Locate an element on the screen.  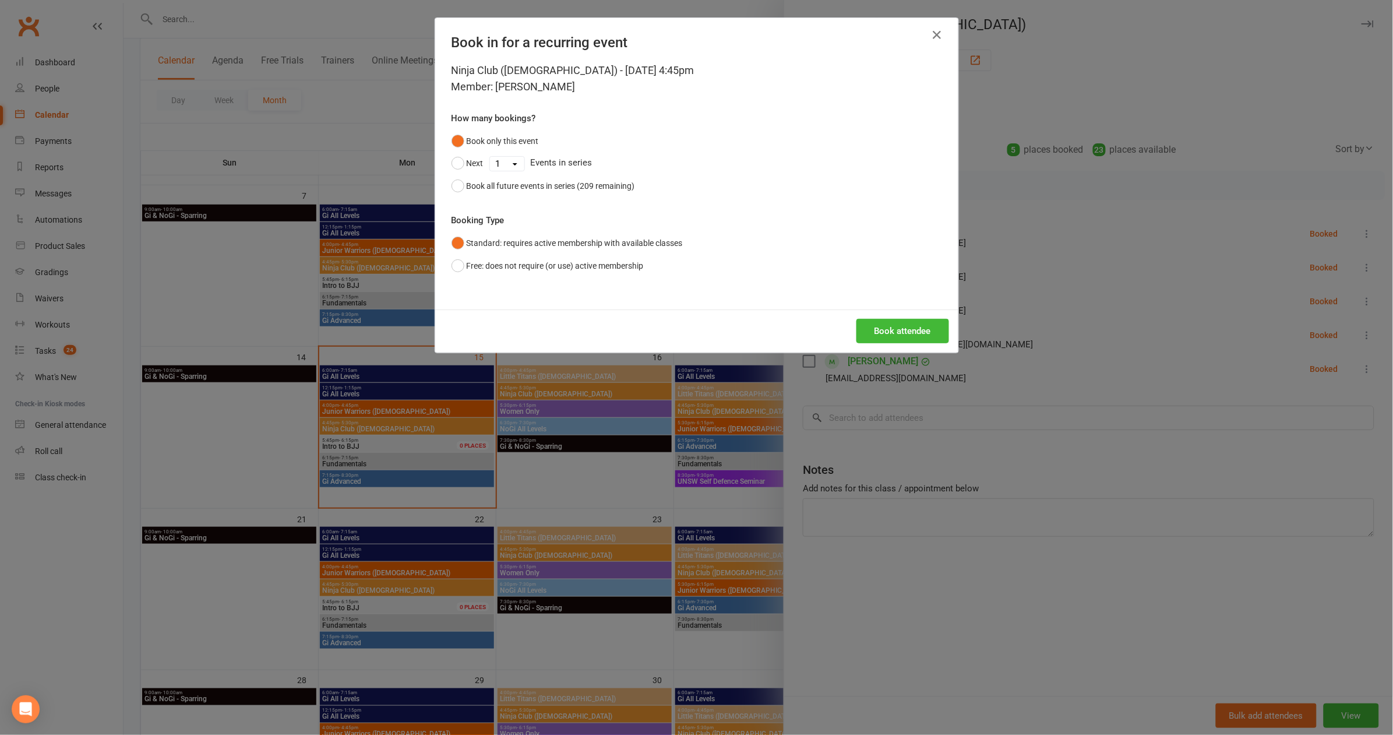
button: Free: does not require (or use) active membership is located at coordinates (548, 266).